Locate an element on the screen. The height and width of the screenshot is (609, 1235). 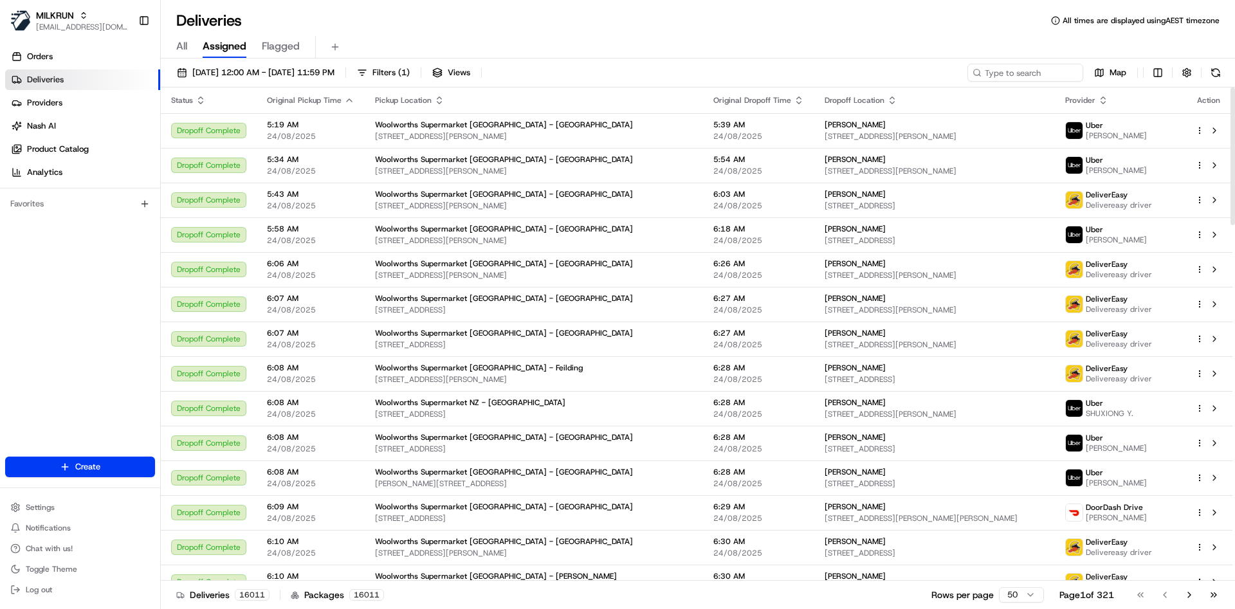
span: Notifications is located at coordinates (48, 528).